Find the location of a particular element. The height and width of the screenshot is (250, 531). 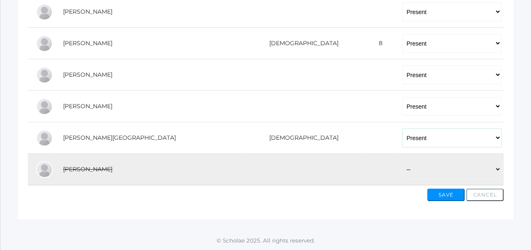

div: Jordyn Paterson is located at coordinates (44, 107).